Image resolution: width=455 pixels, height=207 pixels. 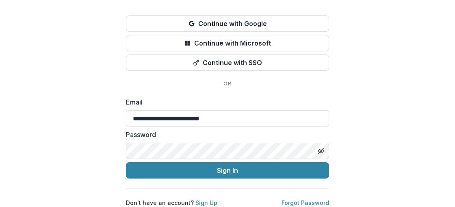 I want to click on button: Continue with Google, so click(x=228, y=24).